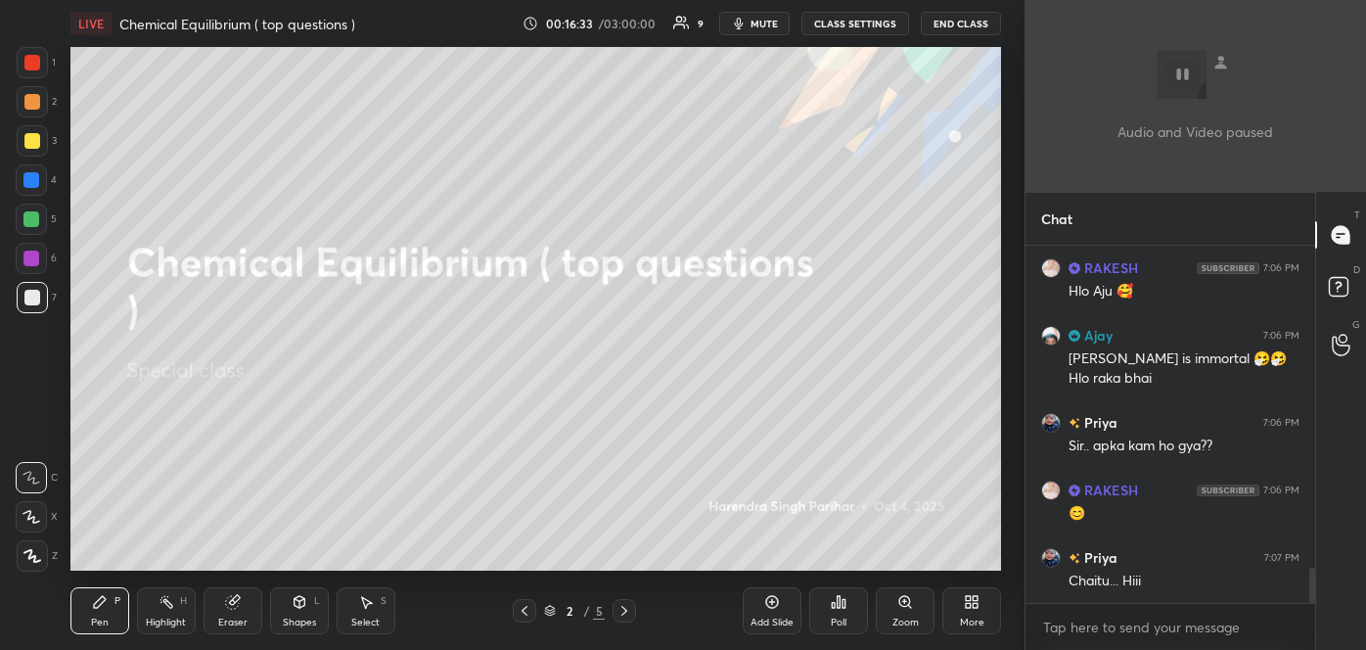 The width and height of the screenshot is (1366, 650). Describe the element at coordinates (117, 601) in the screenshot. I see `div: P` at that location.